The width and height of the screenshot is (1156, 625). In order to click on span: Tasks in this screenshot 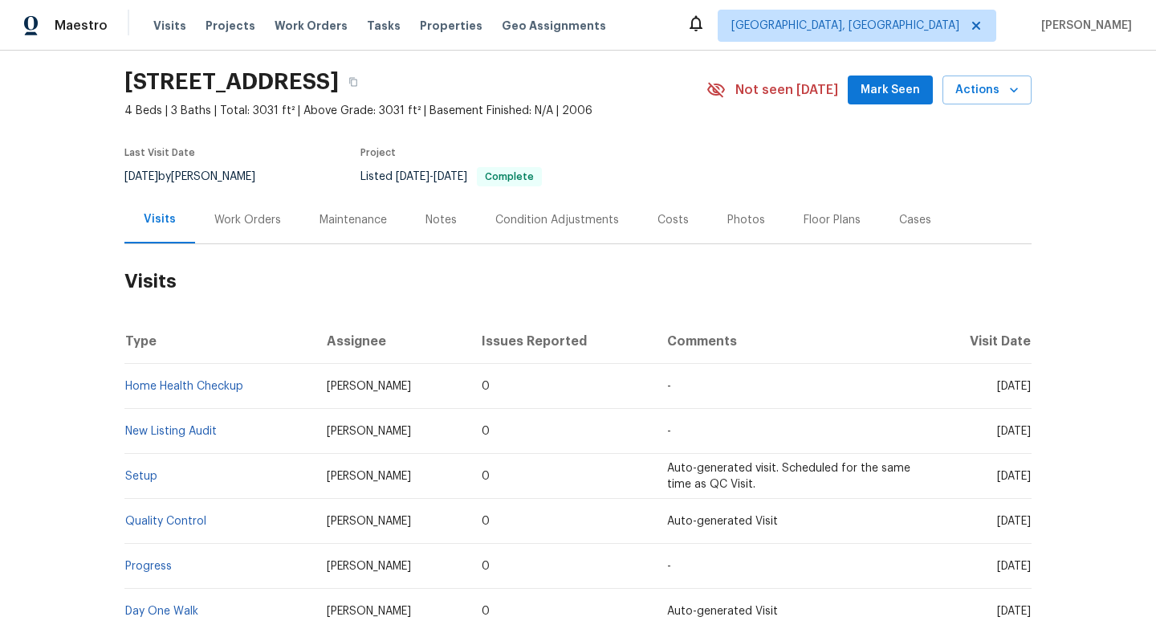, I will do `click(384, 26)`.